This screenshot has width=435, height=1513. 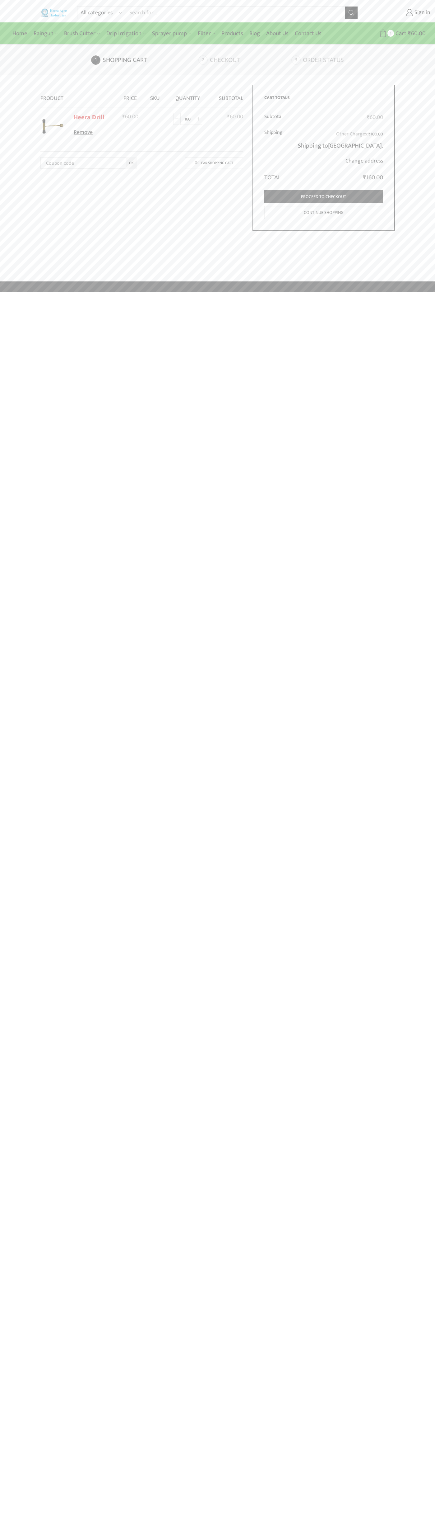 What do you see at coordinates (82, 33) in the screenshot?
I see `a: Brush Cutter` at bounding box center [82, 33].